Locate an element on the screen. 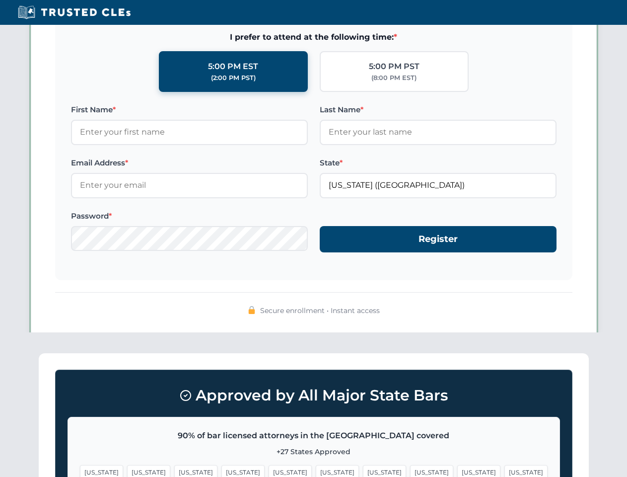  div: 5:00 PM PST is located at coordinates (394, 67).